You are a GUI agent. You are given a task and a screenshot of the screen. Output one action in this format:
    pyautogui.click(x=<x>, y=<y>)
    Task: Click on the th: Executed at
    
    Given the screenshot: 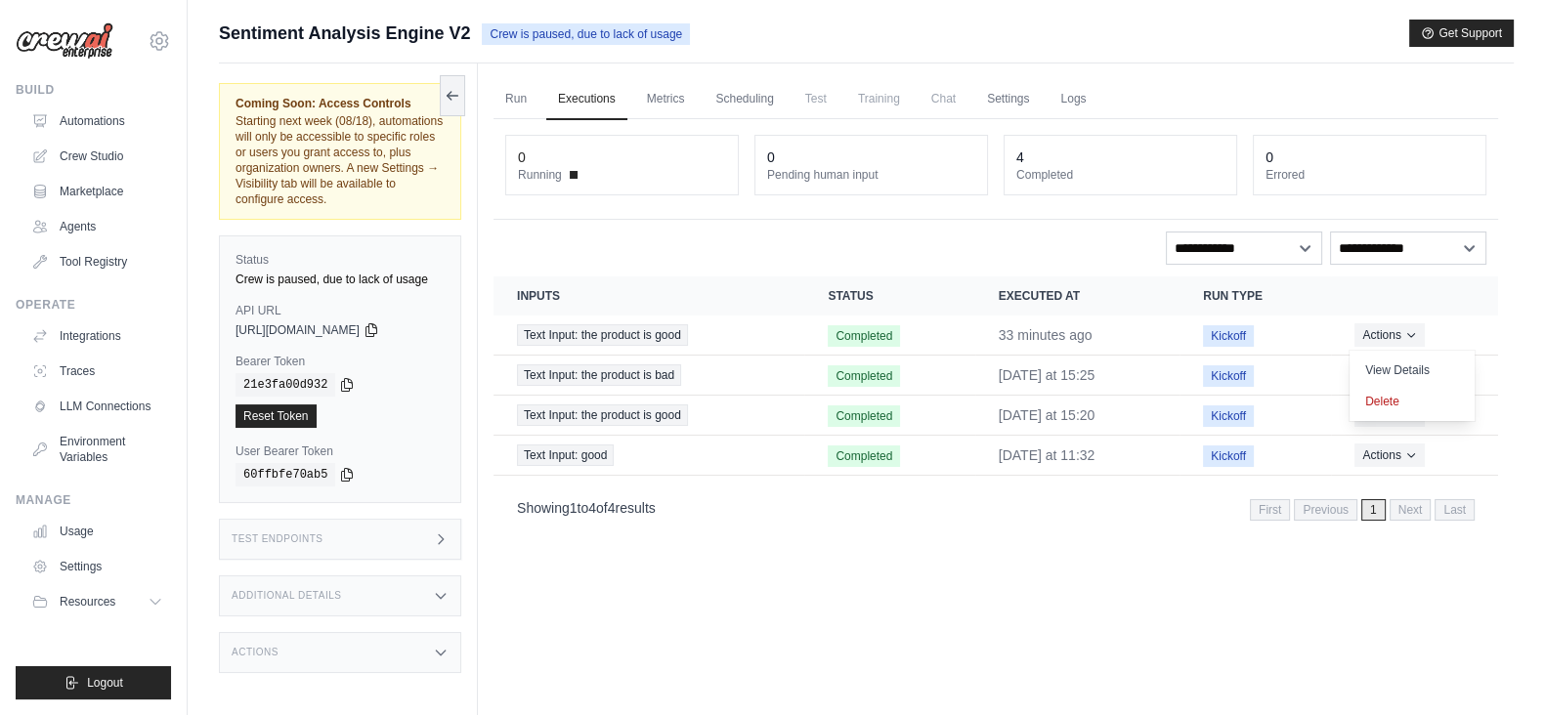 What is the action you would take?
    pyautogui.click(x=1077, y=296)
    